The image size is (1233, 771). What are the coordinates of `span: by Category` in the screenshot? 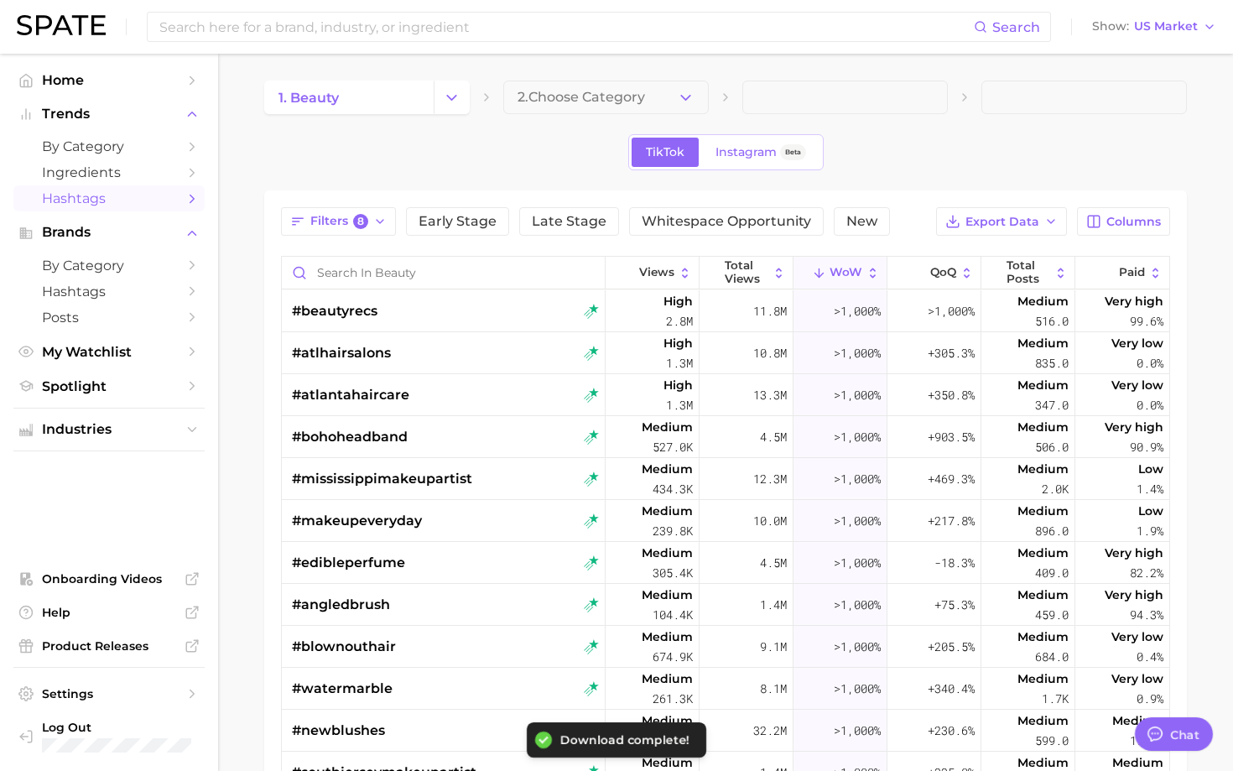 It's located at (109, 265).